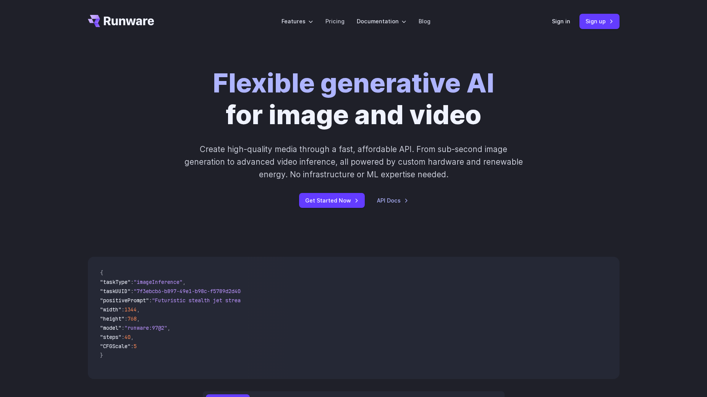 This screenshot has height=397, width=707. I want to click on a: API Docs, so click(392, 200).